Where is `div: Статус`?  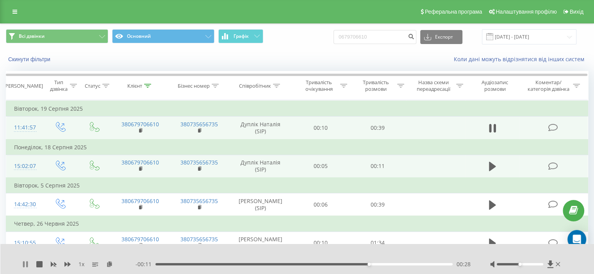
div: Статус is located at coordinates (93, 86).